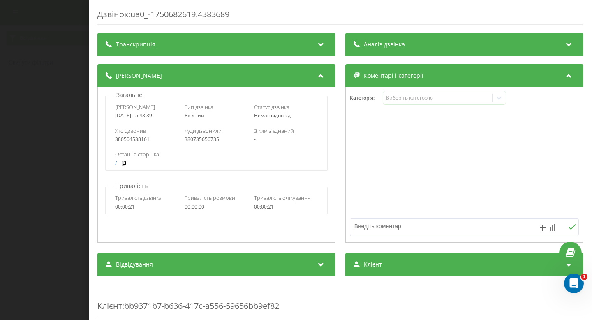 The image size is (592, 320). Describe the element at coordinates (132, 186) in the screenshot. I see `p: Тривалість` at that location.